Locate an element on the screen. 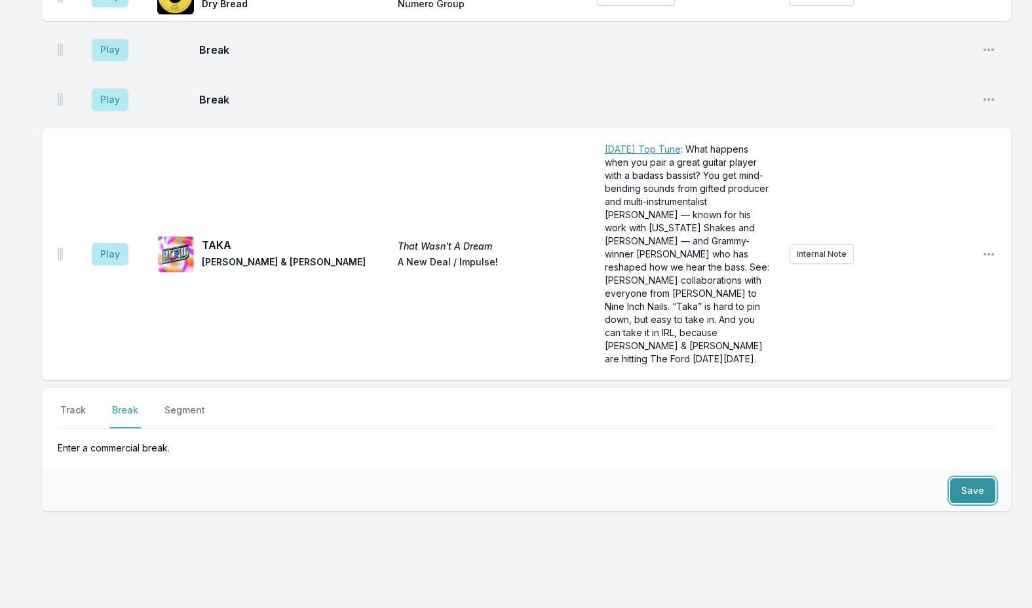 The width and height of the screenshot is (1032, 608). button: Break is located at coordinates (125, 416).